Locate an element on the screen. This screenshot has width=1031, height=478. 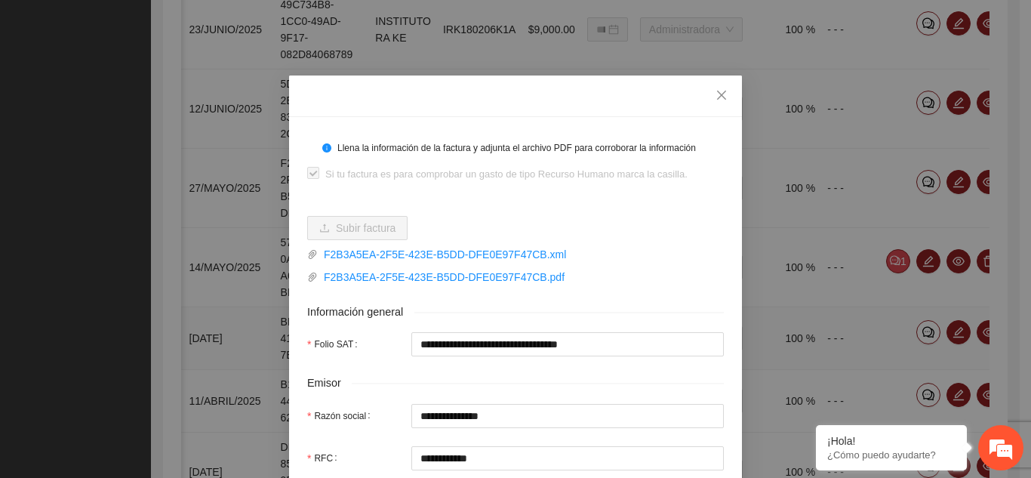
button: Close is located at coordinates (722, 96).